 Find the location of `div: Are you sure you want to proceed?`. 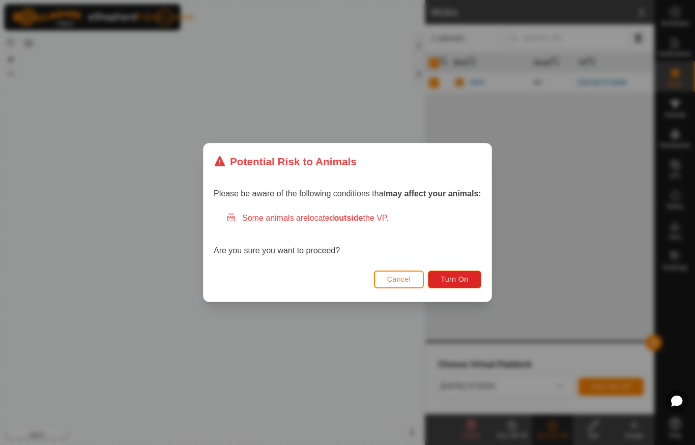

div: Are you sure you want to proceed? is located at coordinates (347, 234).